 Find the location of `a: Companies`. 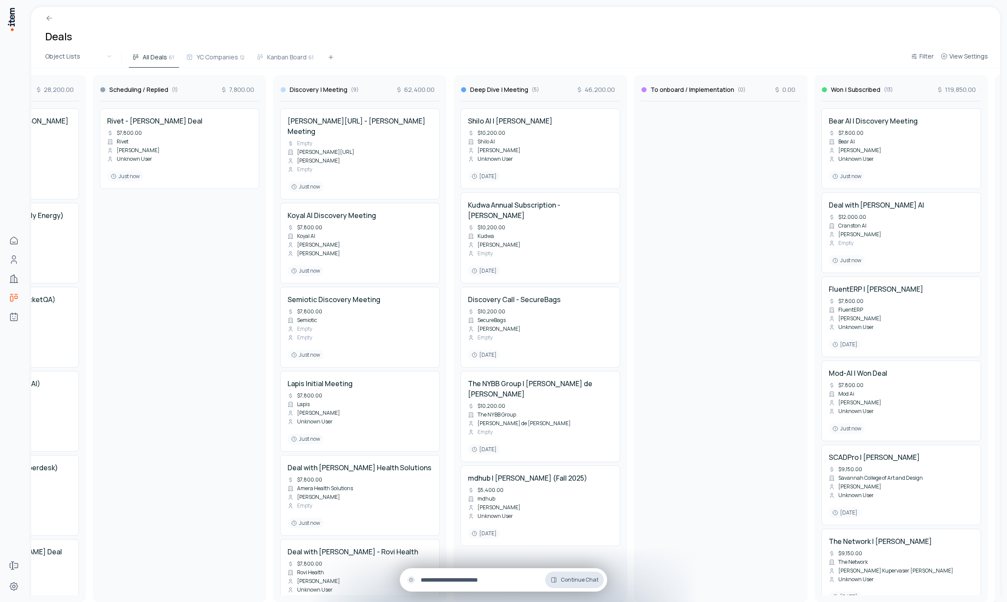

a: Companies is located at coordinates (14, 279).